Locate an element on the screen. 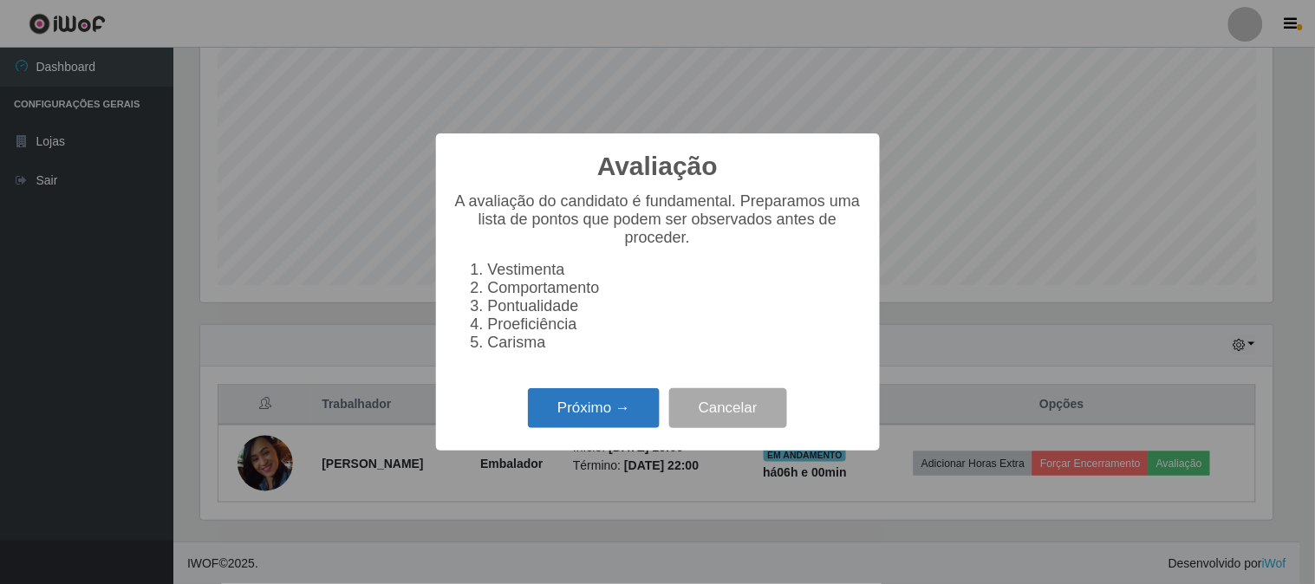 The width and height of the screenshot is (1315, 584). button: Cancelar is located at coordinates (728, 408).